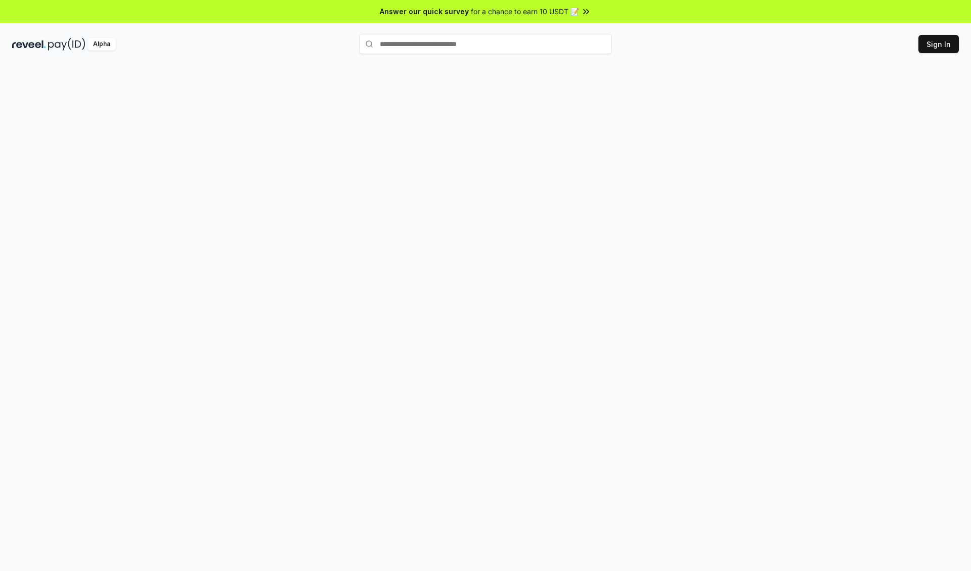  What do you see at coordinates (525, 11) in the screenshot?
I see `span: for a chance to earn 10 USDT 📝` at bounding box center [525, 11].